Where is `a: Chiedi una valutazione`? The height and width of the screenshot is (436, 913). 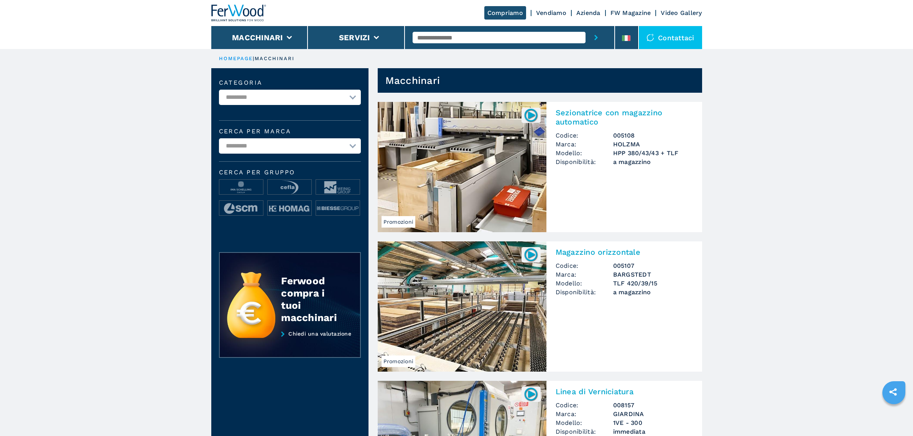
a: Chiedi una valutazione is located at coordinates (290, 345).